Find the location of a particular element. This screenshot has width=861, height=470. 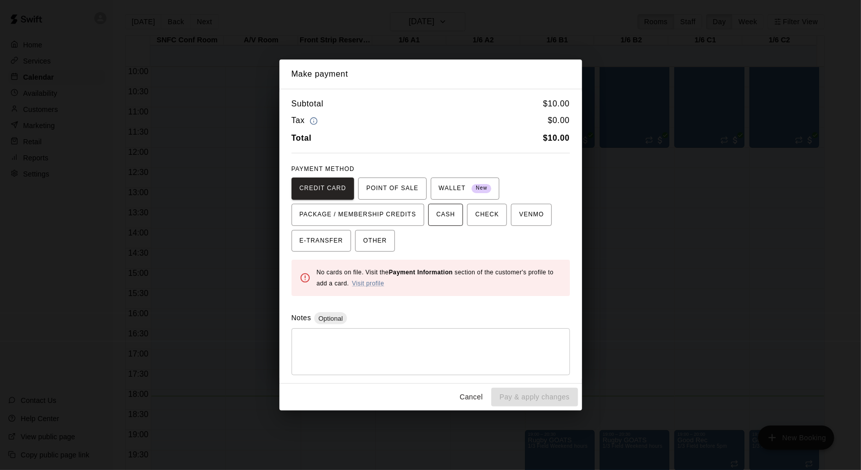

span: E-TRANSFER is located at coordinates (321, 241).